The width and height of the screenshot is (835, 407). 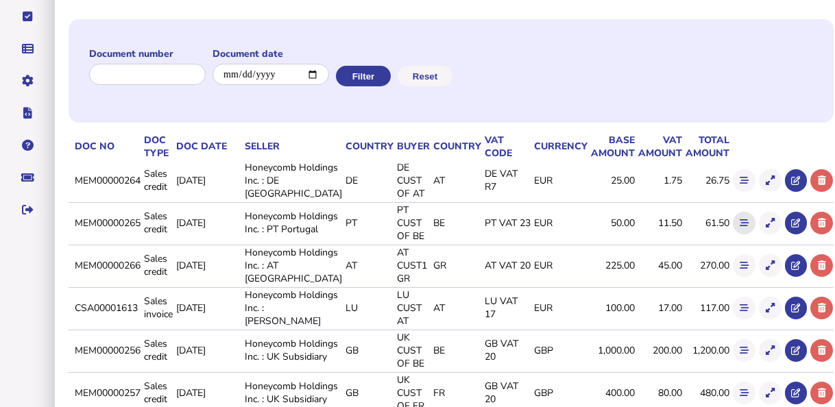 I want to click on td: LU, so click(x=368, y=308).